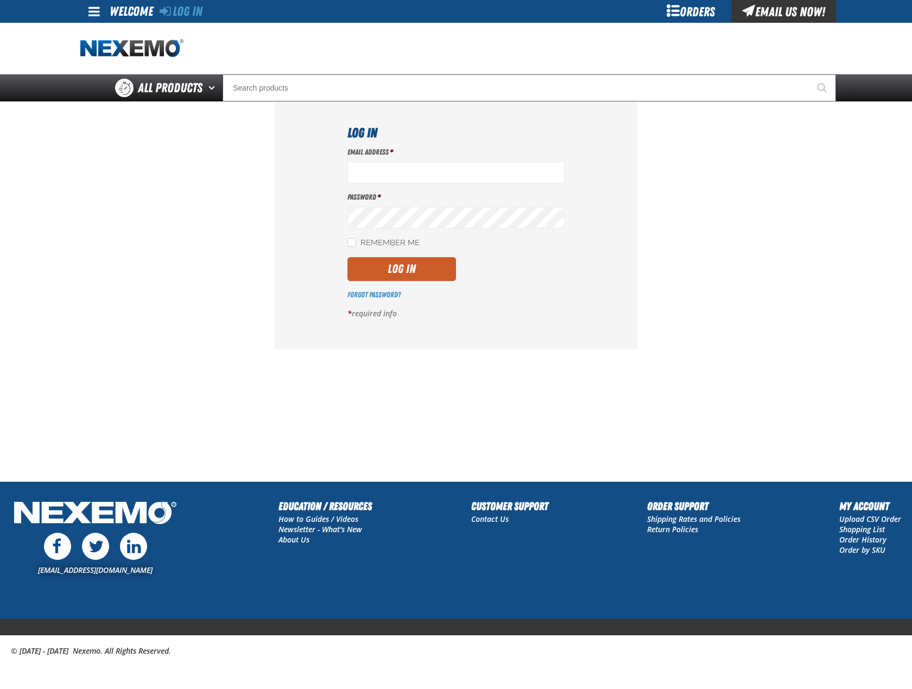 This screenshot has height=689, width=912. What do you see at coordinates (863, 540) in the screenshot?
I see `a: Order History` at bounding box center [863, 540].